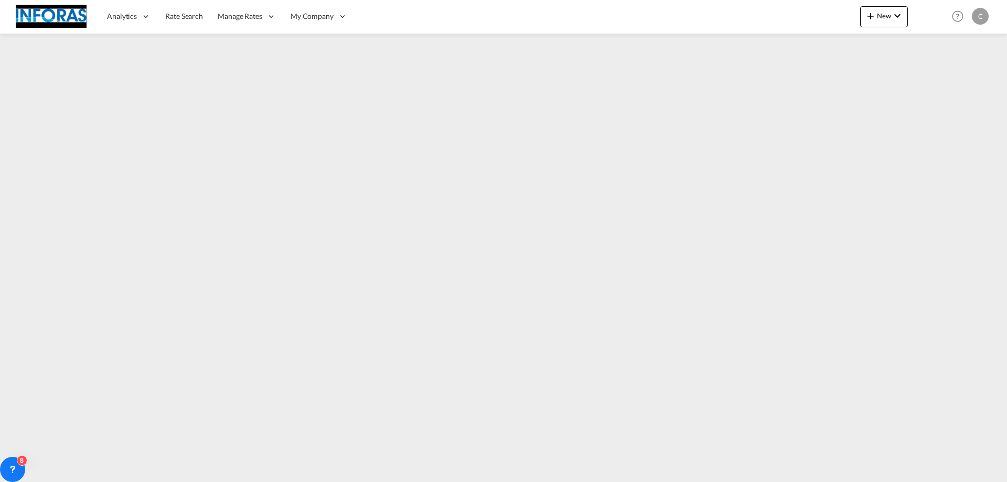  Describe the element at coordinates (897, 16) in the screenshot. I see `md-icon: icon-chevron-down` at that location.